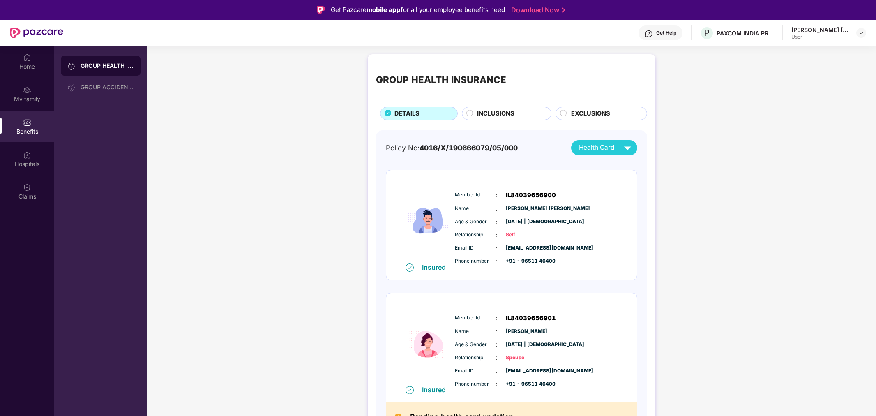  Describe the element at coordinates (526, 234) in the screenshot. I see `span: Self` at that location.